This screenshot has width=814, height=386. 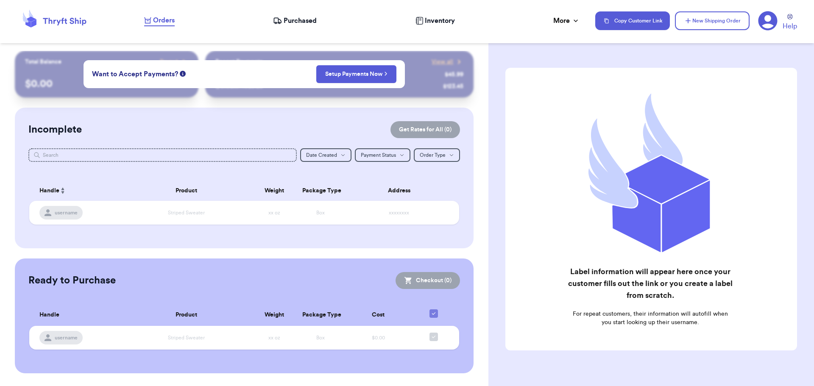 What do you see at coordinates (174, 62) in the screenshot?
I see `a: Payout` at bounding box center [174, 62].